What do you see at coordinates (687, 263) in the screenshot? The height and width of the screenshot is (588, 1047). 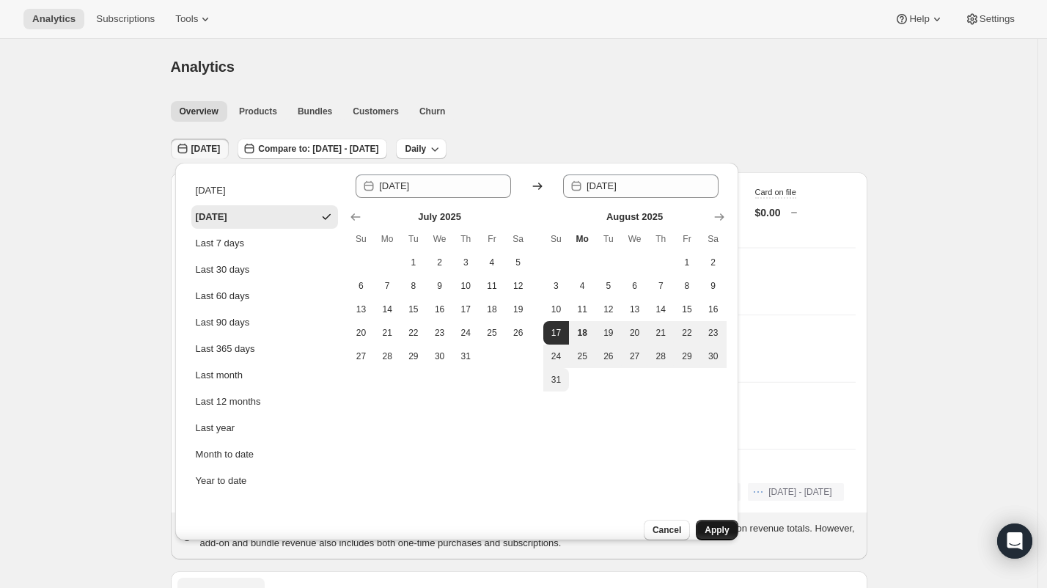 I see `span: 1` at bounding box center [687, 263].